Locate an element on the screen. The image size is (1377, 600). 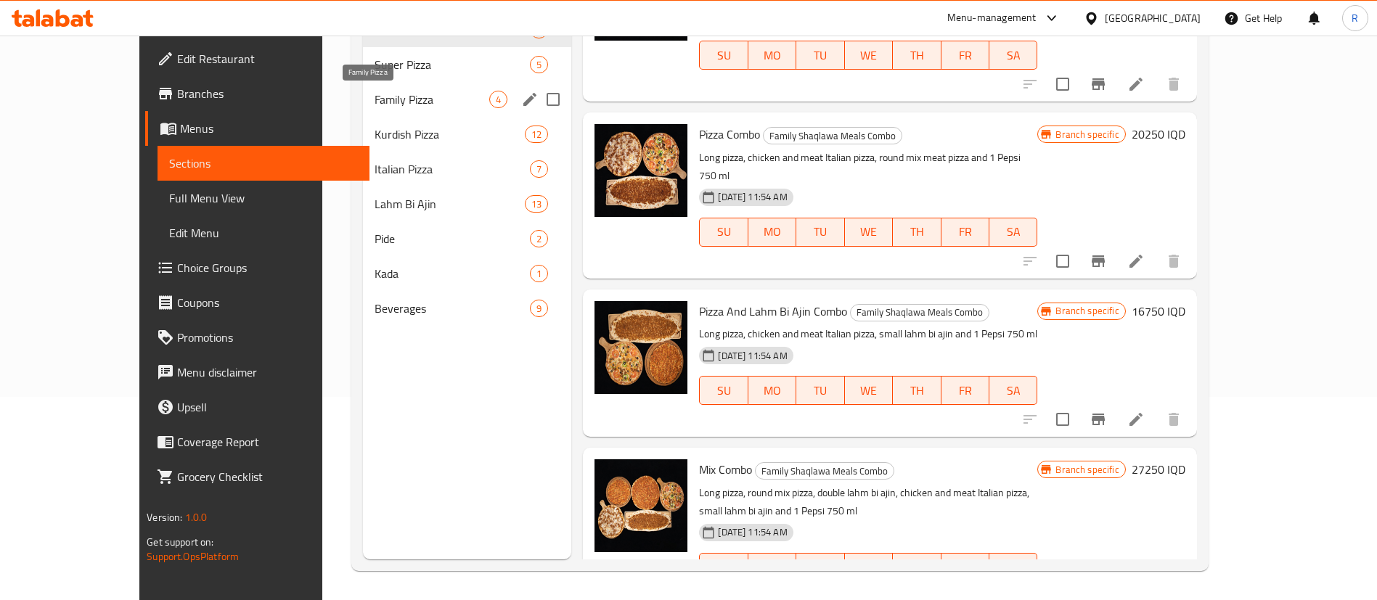
span: Pizza Combo is located at coordinates (730, 134).